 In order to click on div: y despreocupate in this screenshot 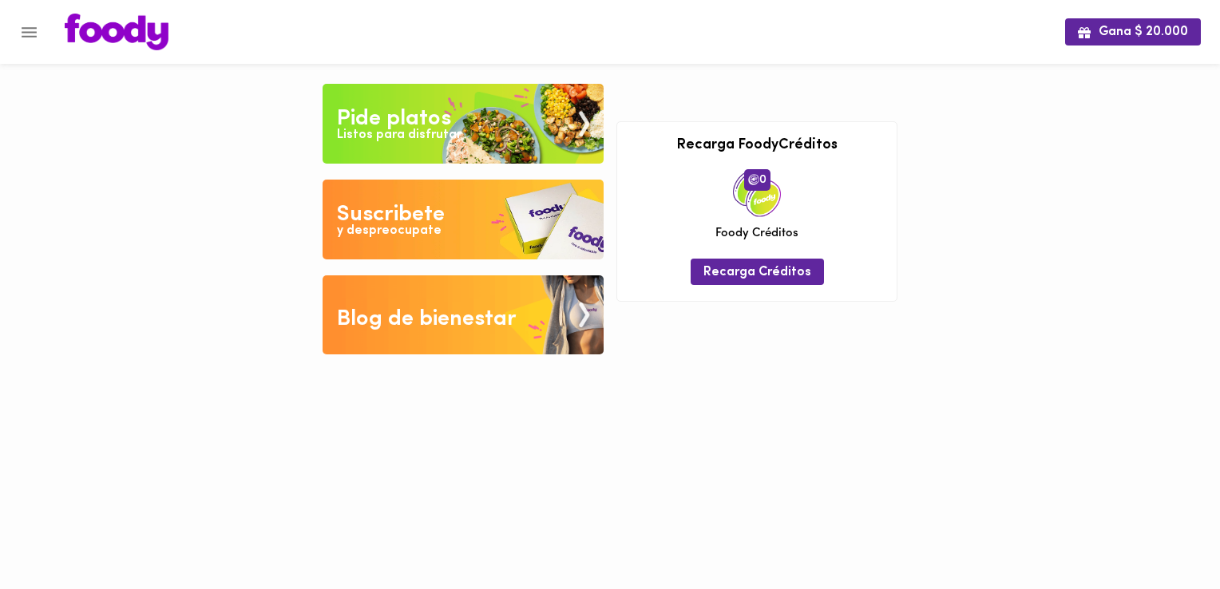, I will do `click(389, 231)`.